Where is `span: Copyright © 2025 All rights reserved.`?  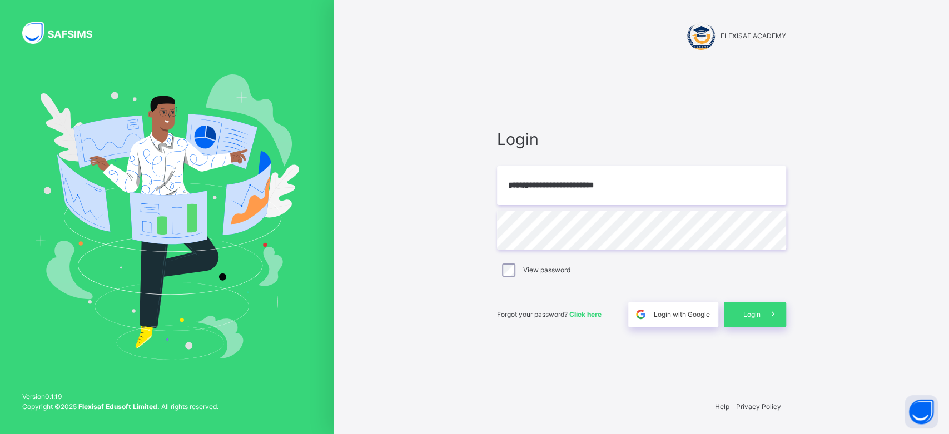 span: Copyright © 2025 All rights reserved. is located at coordinates (120, 406).